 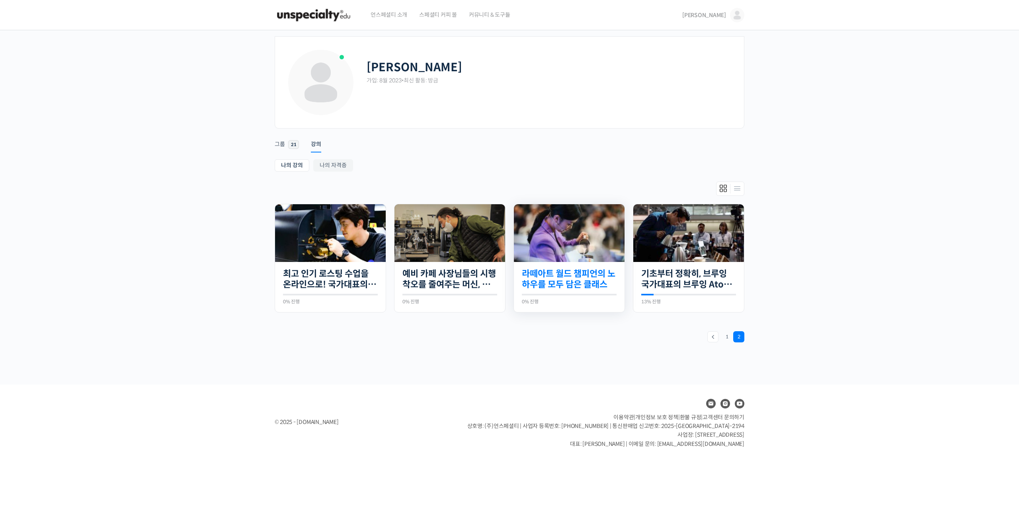 I want to click on nav: Sub Menu, so click(x=509, y=166).